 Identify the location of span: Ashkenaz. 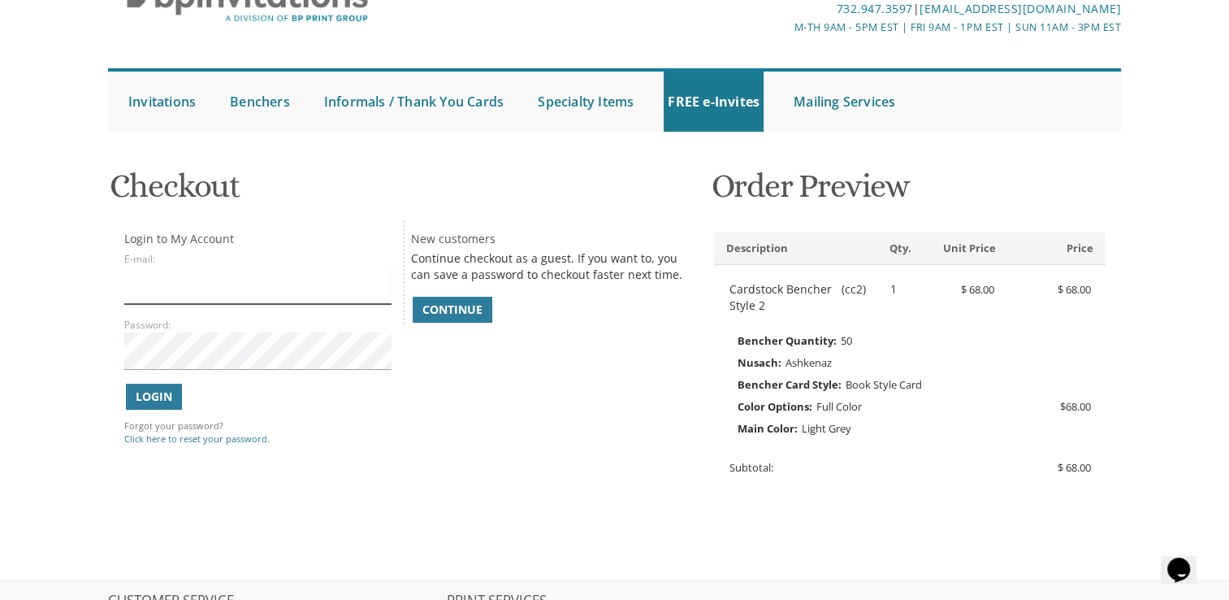
(808, 362).